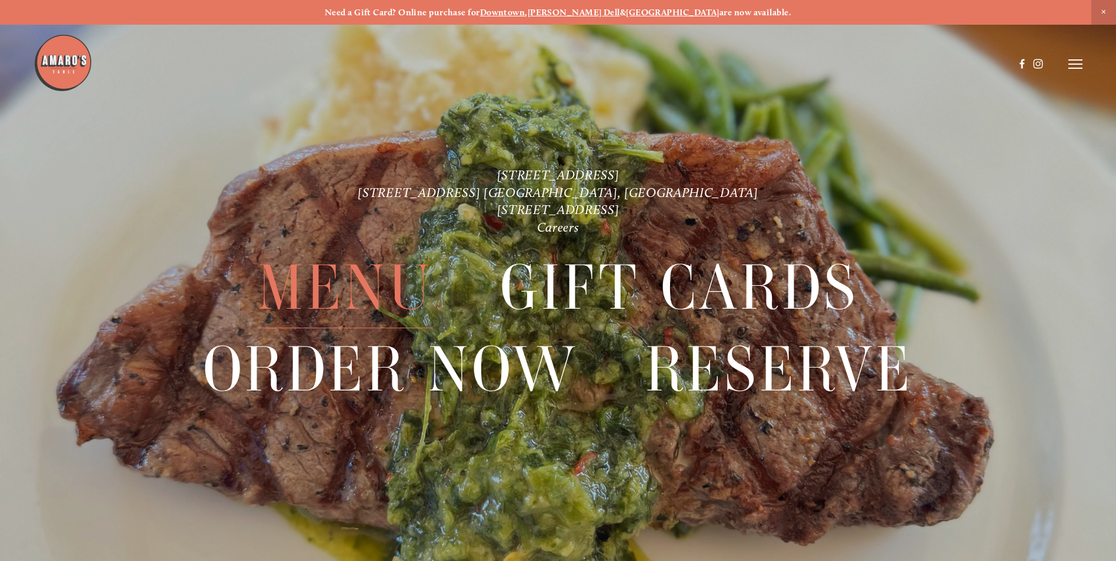 The height and width of the screenshot is (561, 1116). I want to click on a: Downtown, so click(502, 12).